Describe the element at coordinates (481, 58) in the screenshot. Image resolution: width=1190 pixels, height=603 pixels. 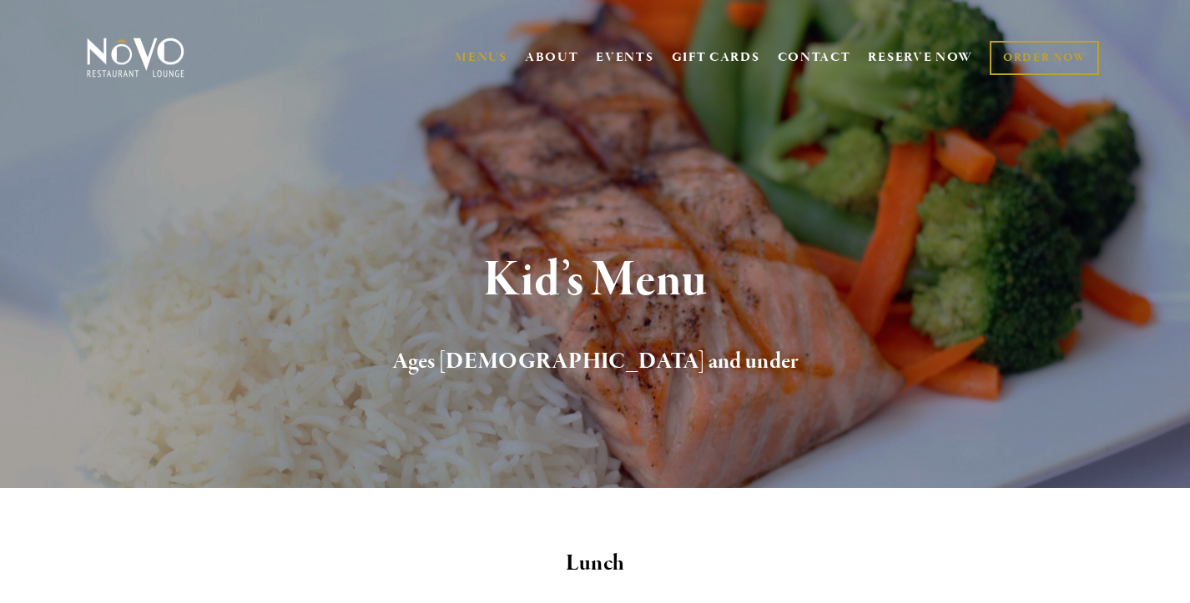
I see `a: MENUS` at that location.